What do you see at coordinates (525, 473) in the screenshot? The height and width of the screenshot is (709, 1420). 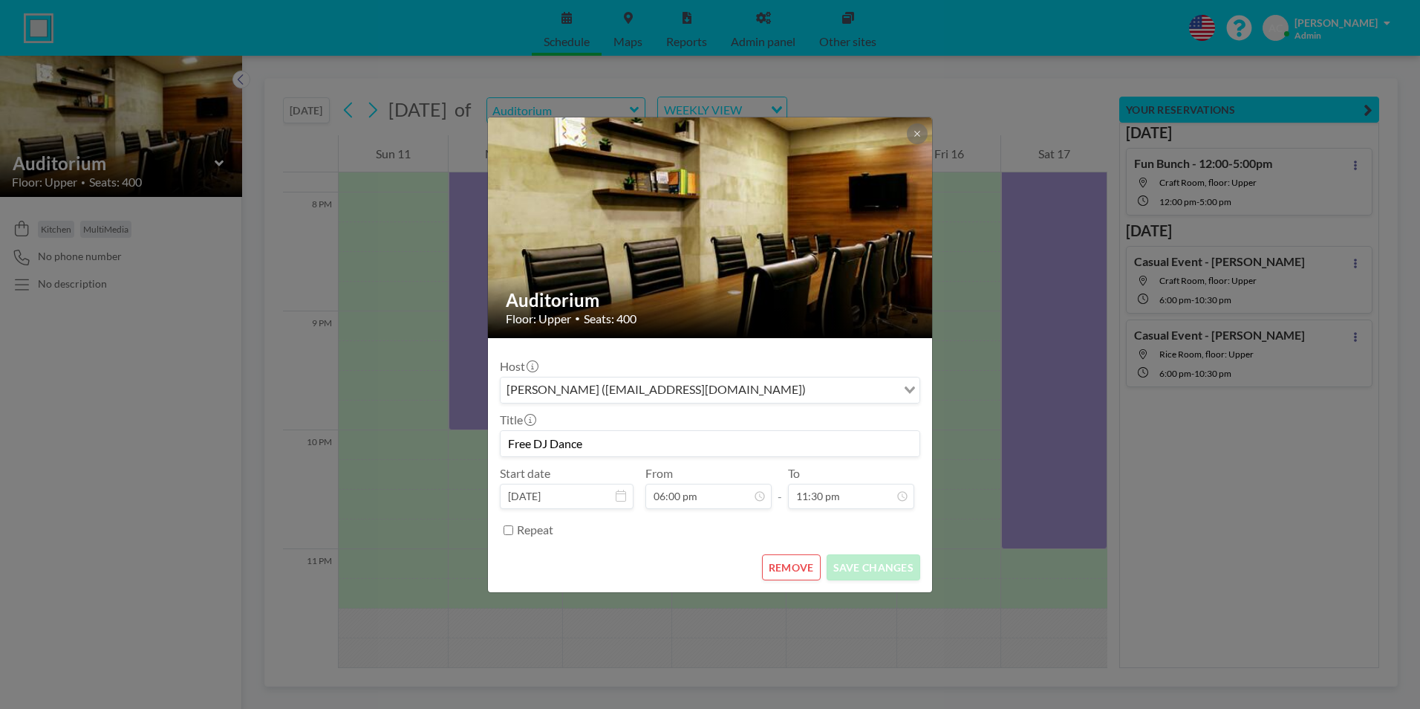 I see `label: Start date` at bounding box center [525, 473].